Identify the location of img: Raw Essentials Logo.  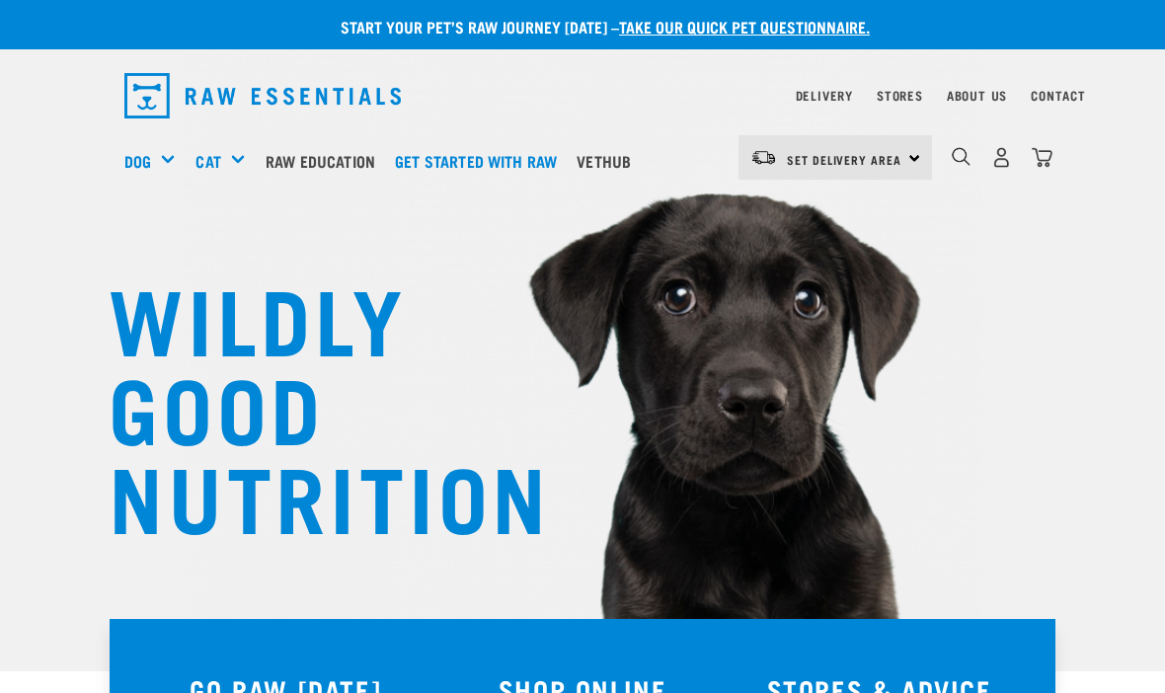
(263, 96).